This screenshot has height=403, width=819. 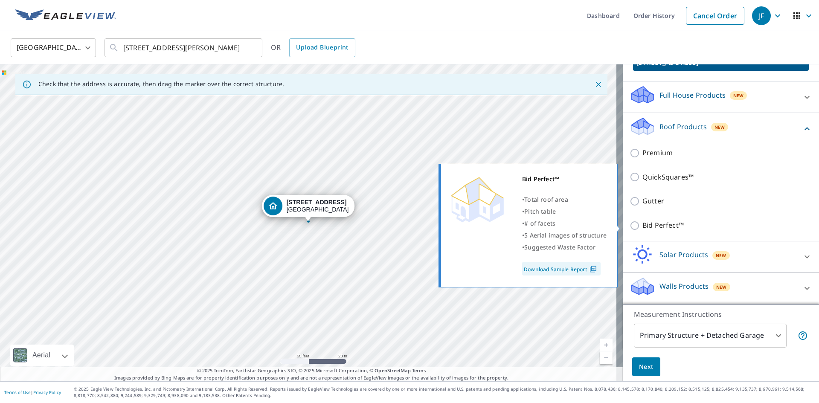 I want to click on a: Terms of Use, so click(x=17, y=393).